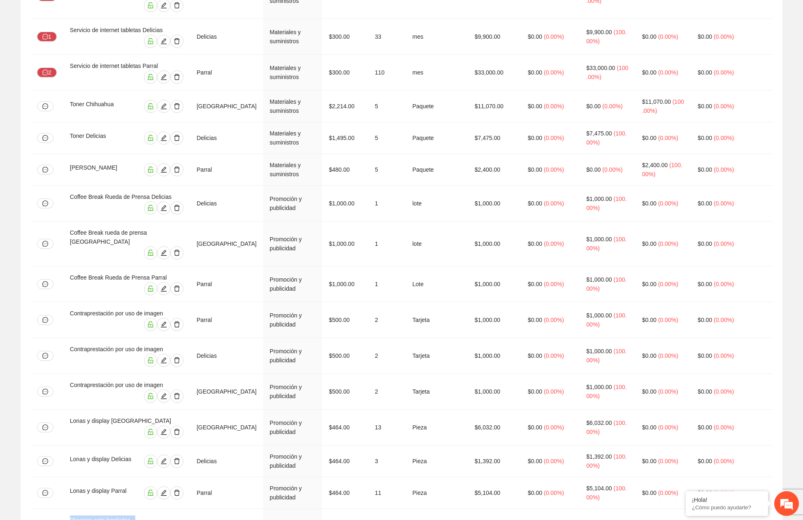  Describe the element at coordinates (387, 427) in the screenshot. I see `td: 13` at that location.